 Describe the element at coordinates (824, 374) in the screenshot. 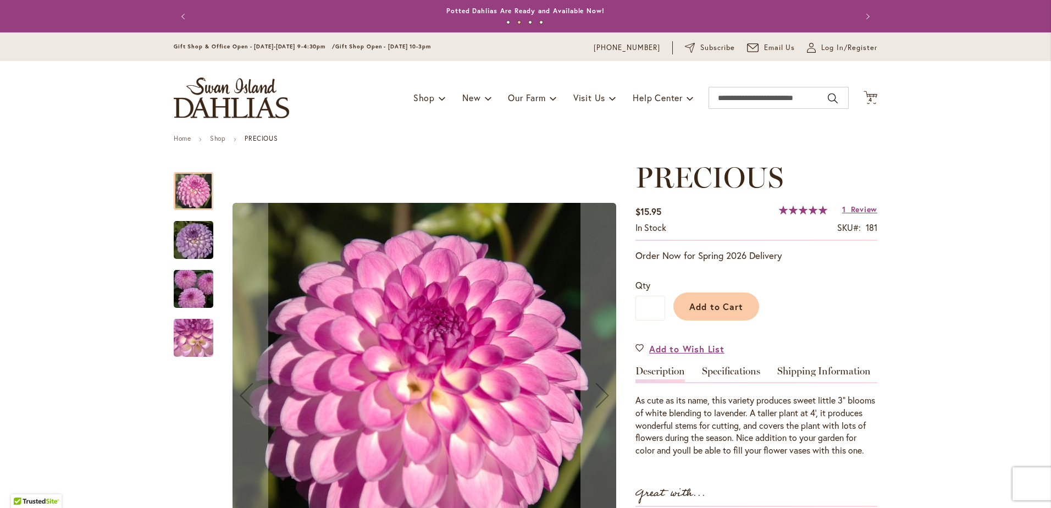

I see `a: Shipping Information` at that location.